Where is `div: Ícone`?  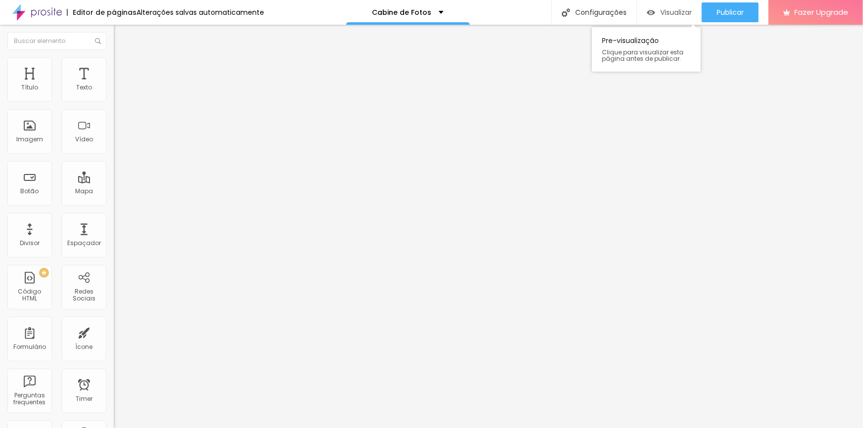
div: Ícone is located at coordinates (84, 347).